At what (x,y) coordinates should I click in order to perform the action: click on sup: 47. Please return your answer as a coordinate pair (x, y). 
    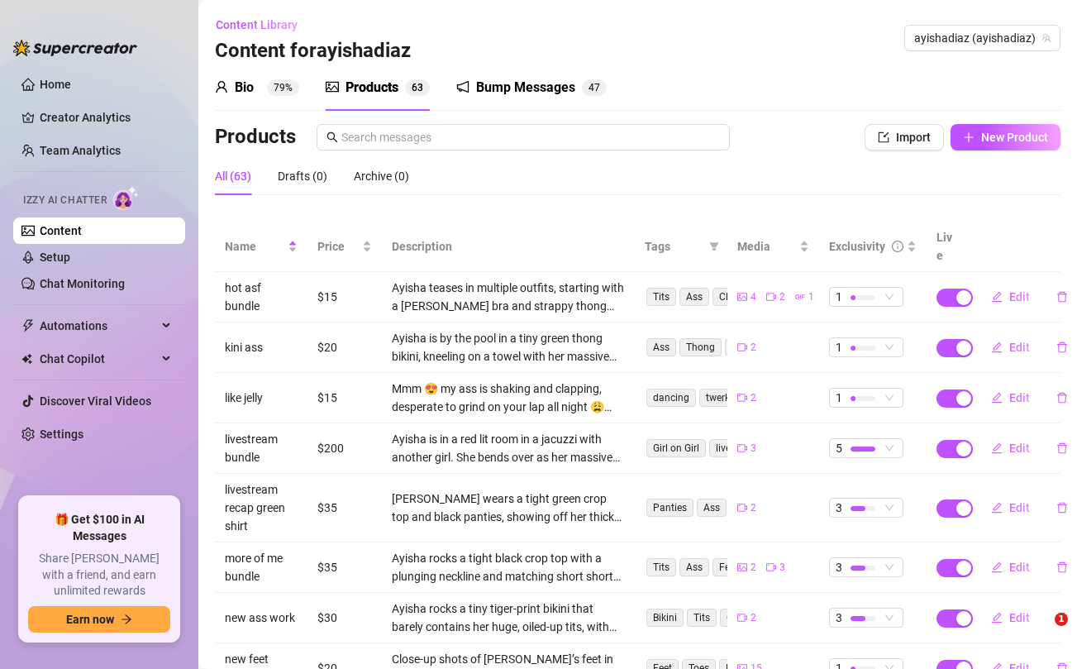
    Looking at the image, I should click on (594, 88).